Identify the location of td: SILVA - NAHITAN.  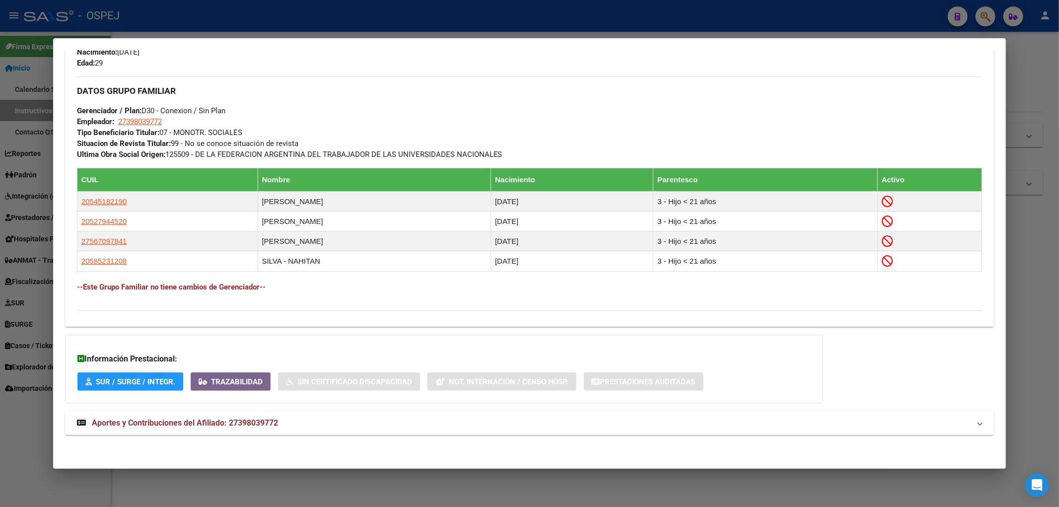
(374, 261).